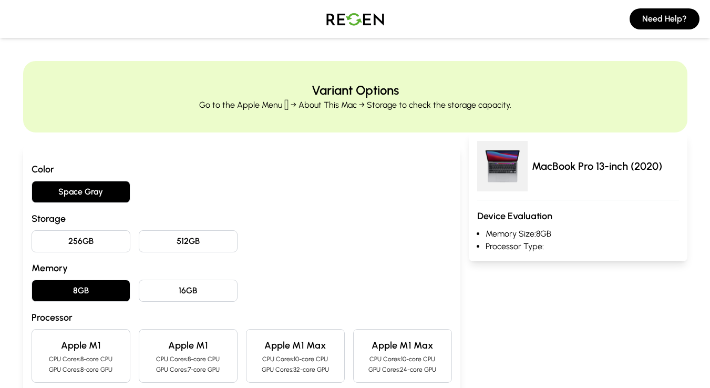  Describe the element at coordinates (578, 216) in the screenshot. I see `h3: Device Evaluation` at that location.